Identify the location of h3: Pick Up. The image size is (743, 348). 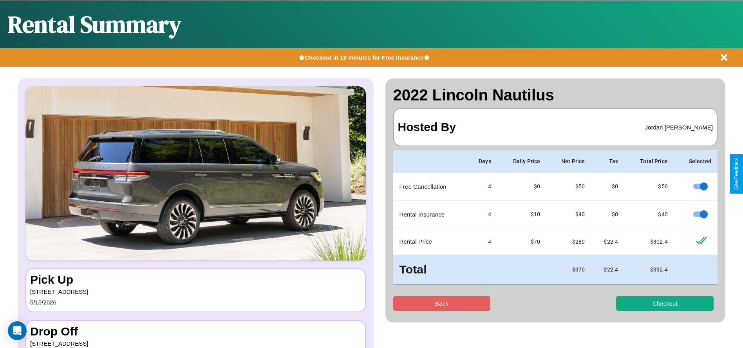
(196, 279).